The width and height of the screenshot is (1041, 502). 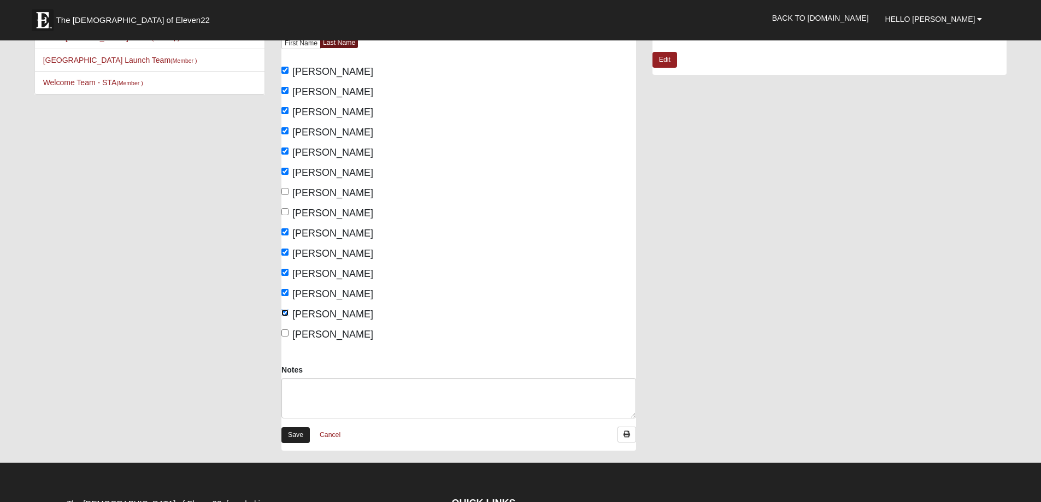 I want to click on a: Print Attendance Roster, so click(x=627, y=434).